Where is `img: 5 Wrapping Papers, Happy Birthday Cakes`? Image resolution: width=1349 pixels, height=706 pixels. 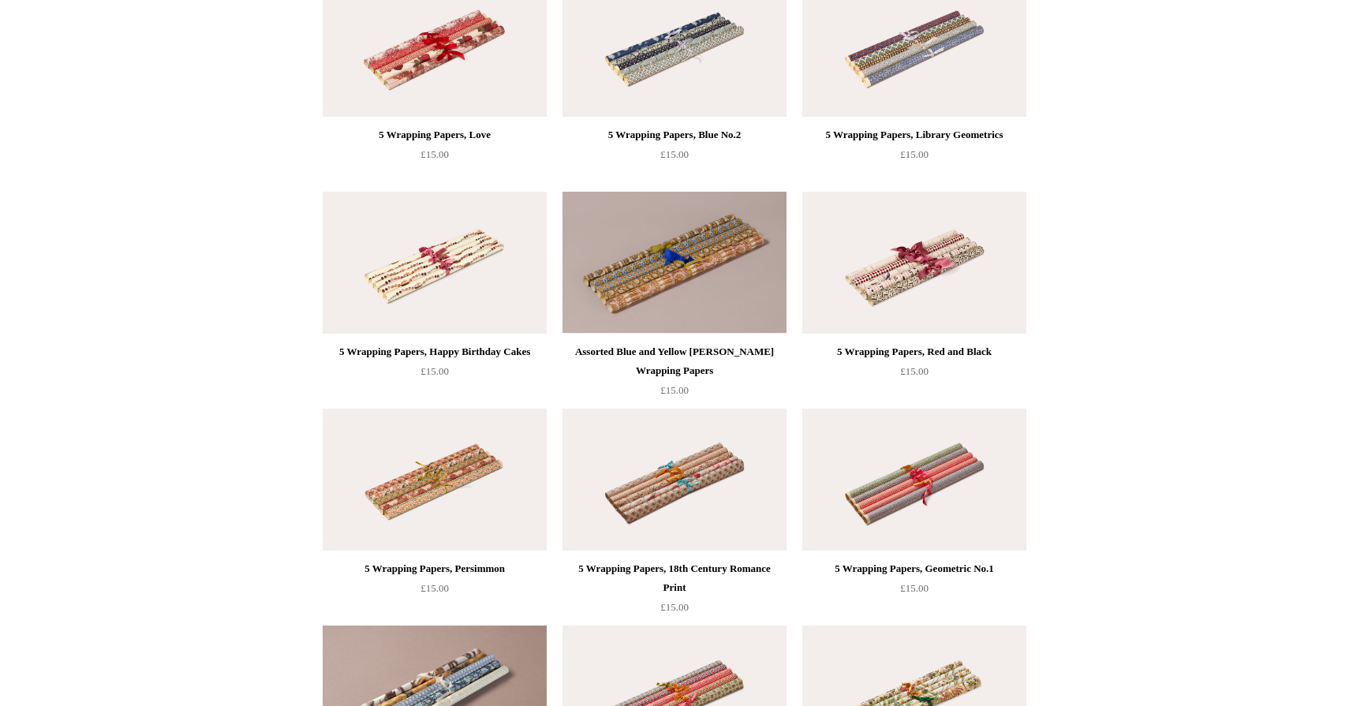 img: 5 Wrapping Papers, Happy Birthday Cakes is located at coordinates (435, 263).